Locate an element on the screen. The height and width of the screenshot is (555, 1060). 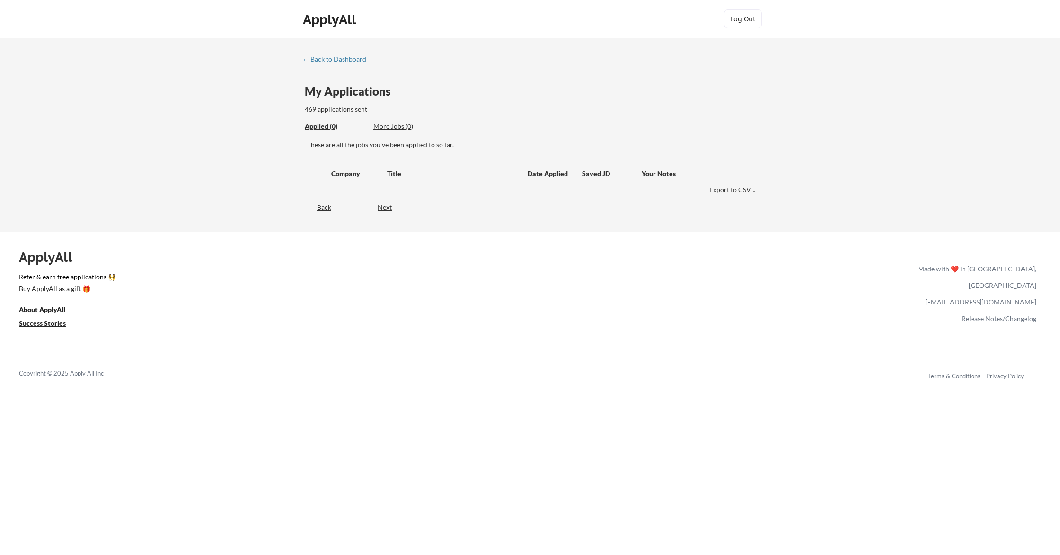
div: Copyright © 2025 Apply All Inc is located at coordinates (73, 373).